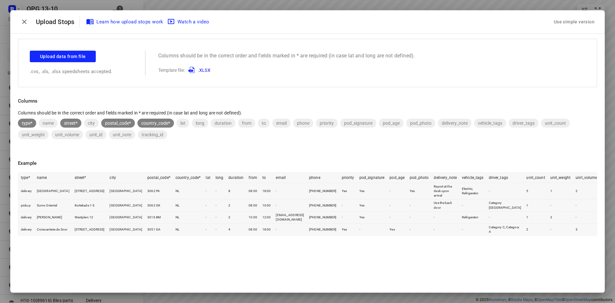  What do you see at coordinates (327, 123) in the screenshot?
I see `span: priority` at bounding box center [327, 123].